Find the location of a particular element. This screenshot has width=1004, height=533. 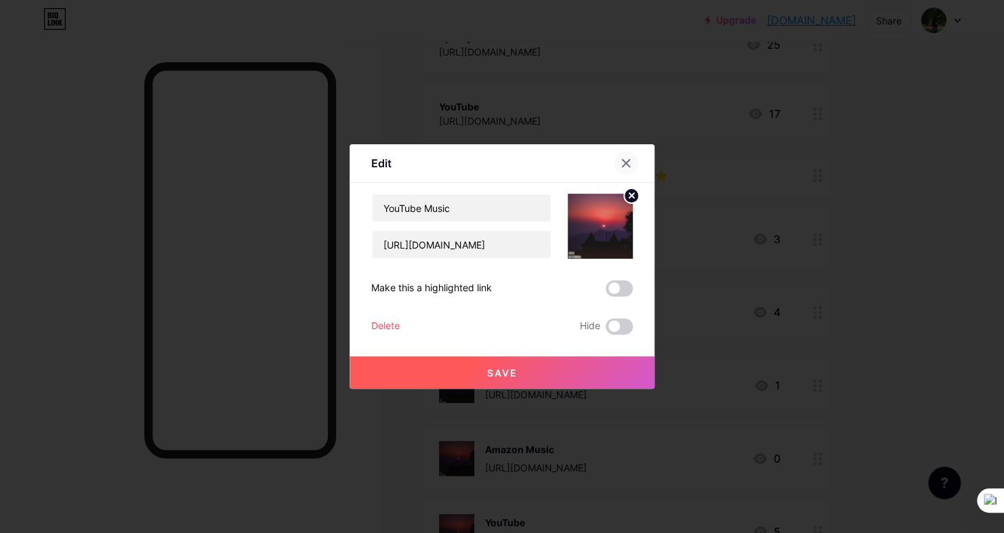

input: Title is located at coordinates (461, 208).